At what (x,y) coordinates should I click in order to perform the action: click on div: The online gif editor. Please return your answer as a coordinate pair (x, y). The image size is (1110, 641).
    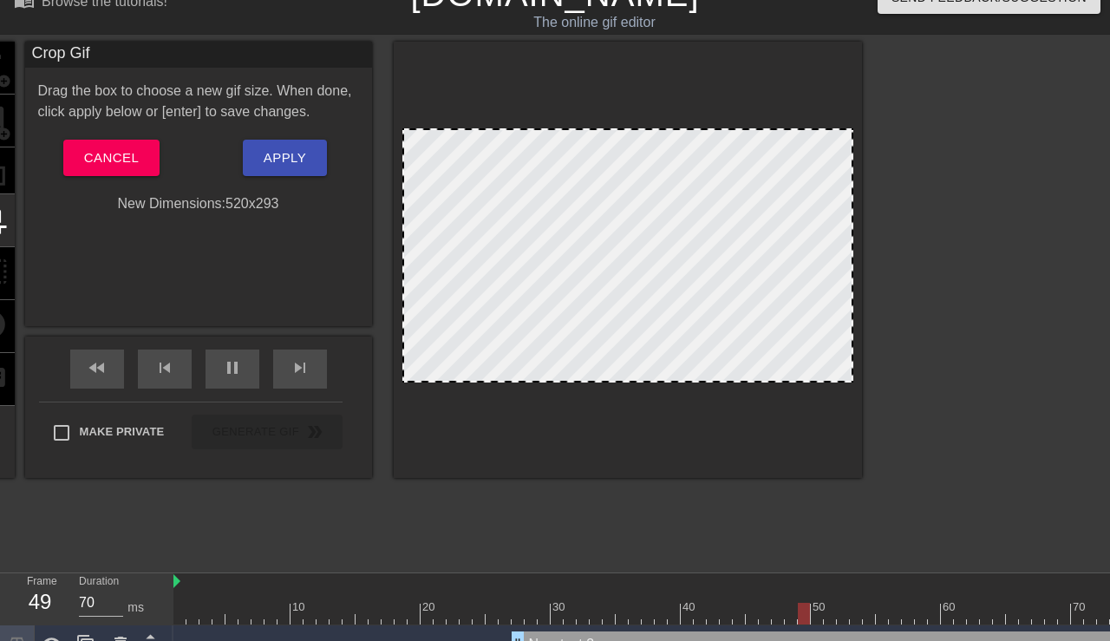
    Looking at the image, I should click on (595, 23).